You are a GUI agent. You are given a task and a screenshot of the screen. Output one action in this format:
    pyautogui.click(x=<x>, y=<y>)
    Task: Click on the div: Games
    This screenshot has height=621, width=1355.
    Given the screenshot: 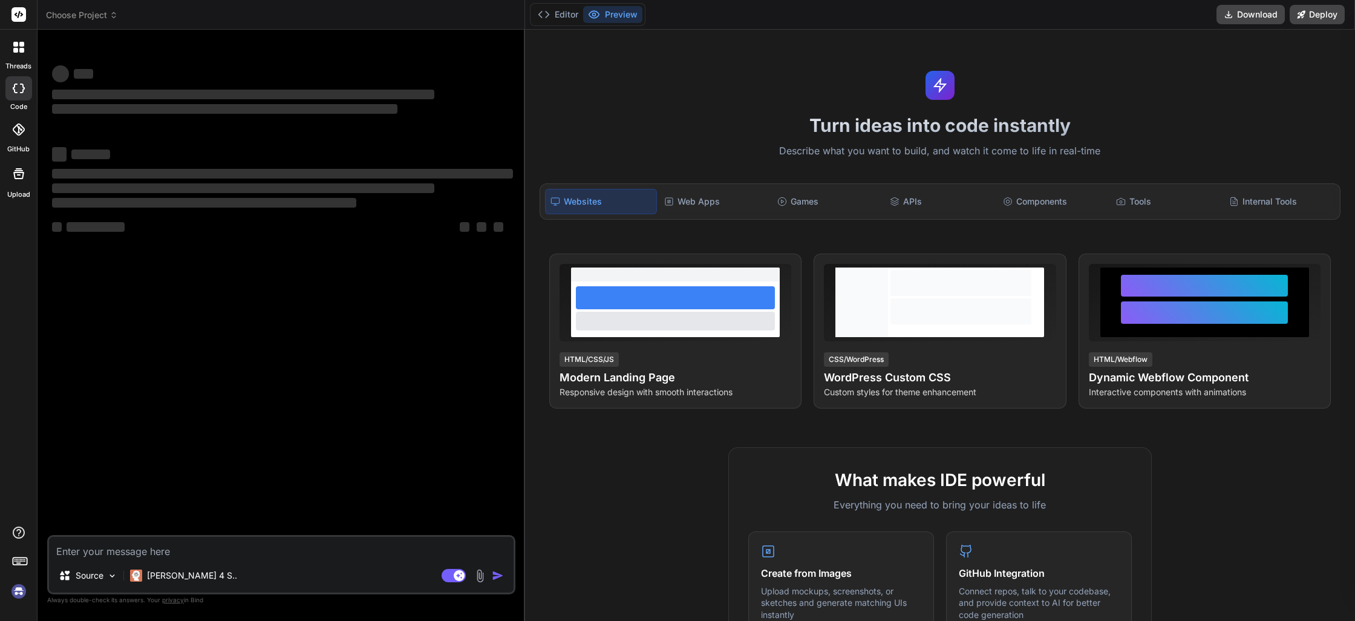 What is the action you would take?
    pyautogui.click(x=828, y=201)
    